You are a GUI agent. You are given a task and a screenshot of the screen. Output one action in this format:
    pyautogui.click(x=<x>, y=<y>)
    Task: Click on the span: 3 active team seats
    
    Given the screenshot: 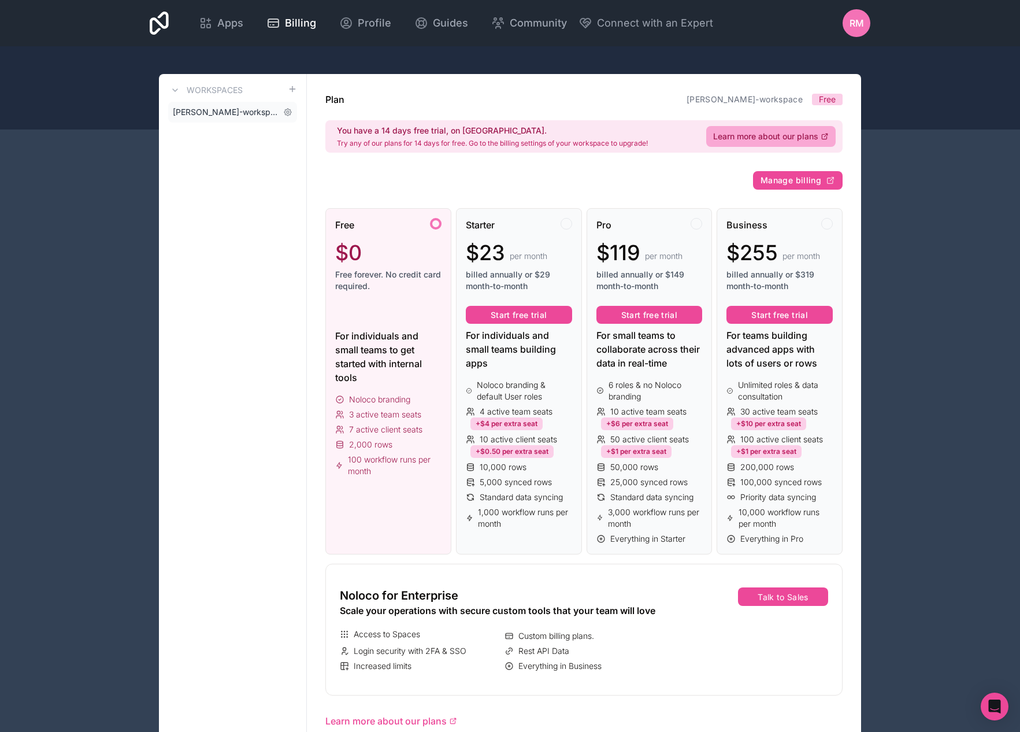 What is the action you would take?
    pyautogui.click(x=385, y=414)
    